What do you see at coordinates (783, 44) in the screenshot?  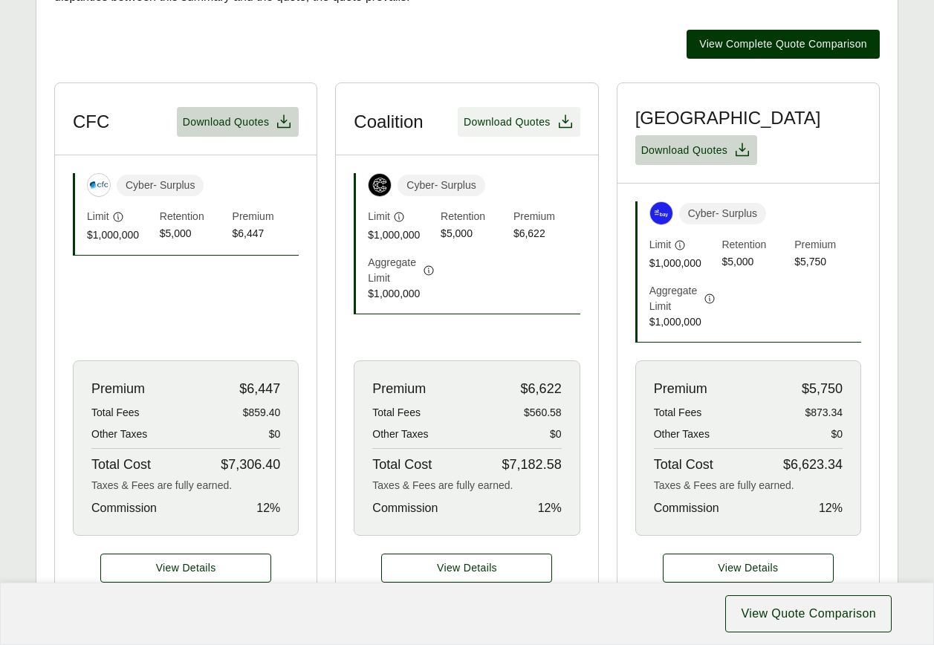 I see `a: View Complete Quote Comparison` at bounding box center [783, 44].